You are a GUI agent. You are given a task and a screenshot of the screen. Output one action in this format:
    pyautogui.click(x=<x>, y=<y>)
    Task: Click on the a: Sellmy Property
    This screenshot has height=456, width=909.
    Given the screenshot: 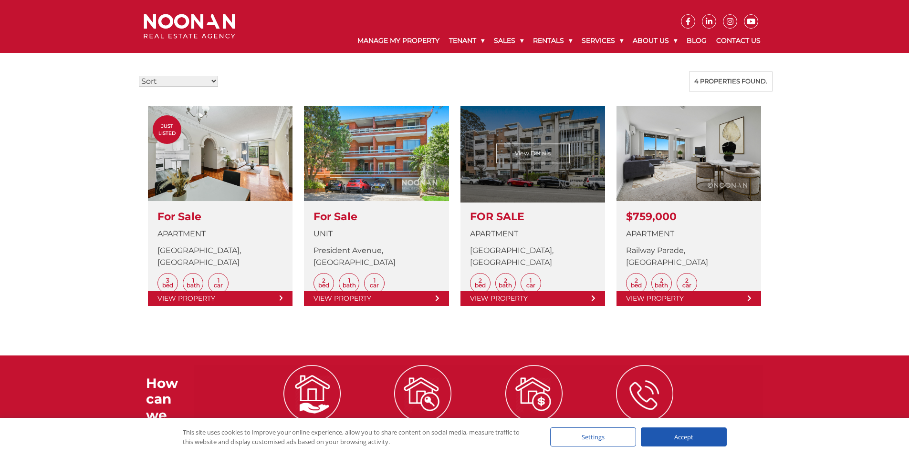 What is the action you would take?
    pyautogui.click(x=534, y=419)
    